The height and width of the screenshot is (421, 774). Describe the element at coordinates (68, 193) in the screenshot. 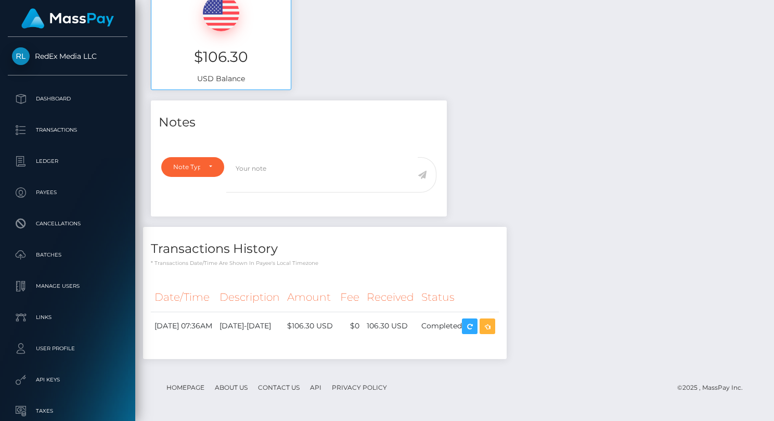

I see `a: Payees` at that location.